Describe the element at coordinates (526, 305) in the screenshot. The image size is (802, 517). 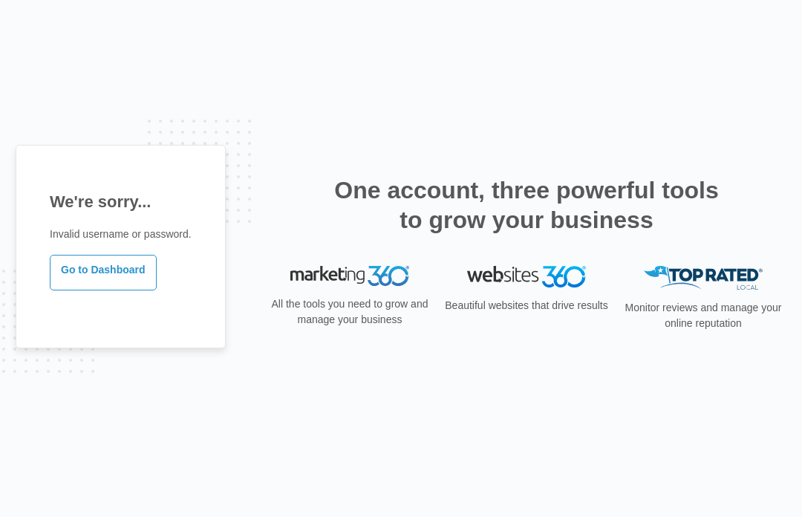
I see `p: Beautiful websites that drive results` at that location.